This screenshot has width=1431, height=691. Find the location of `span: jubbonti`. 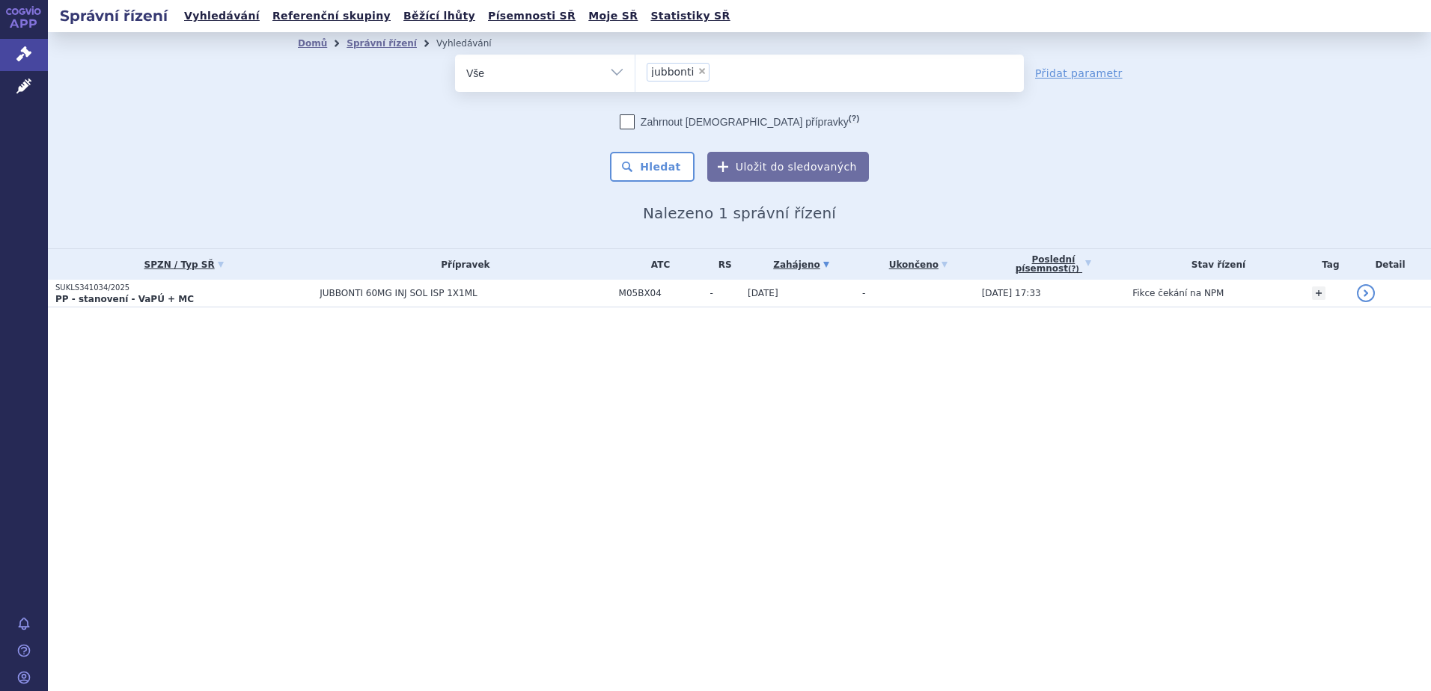

span: jubbonti is located at coordinates (672, 72).